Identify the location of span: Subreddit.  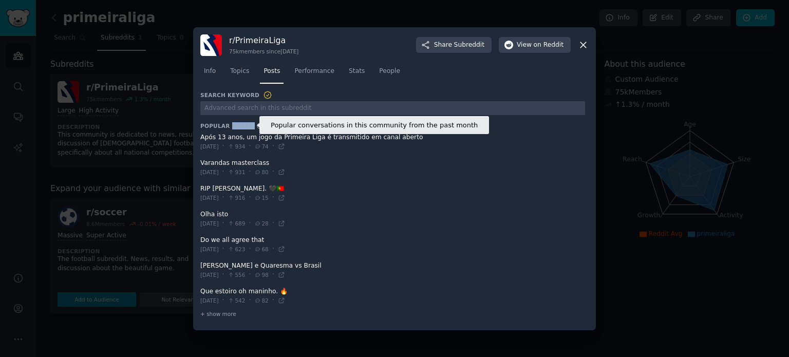
(469, 45).